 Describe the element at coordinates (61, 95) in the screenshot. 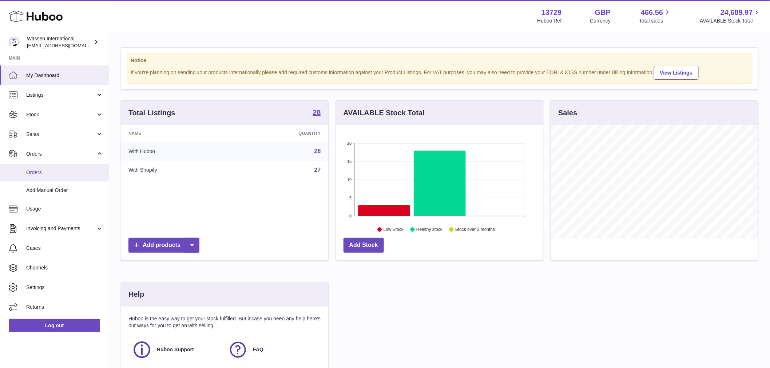

I see `span: Listings` at that location.